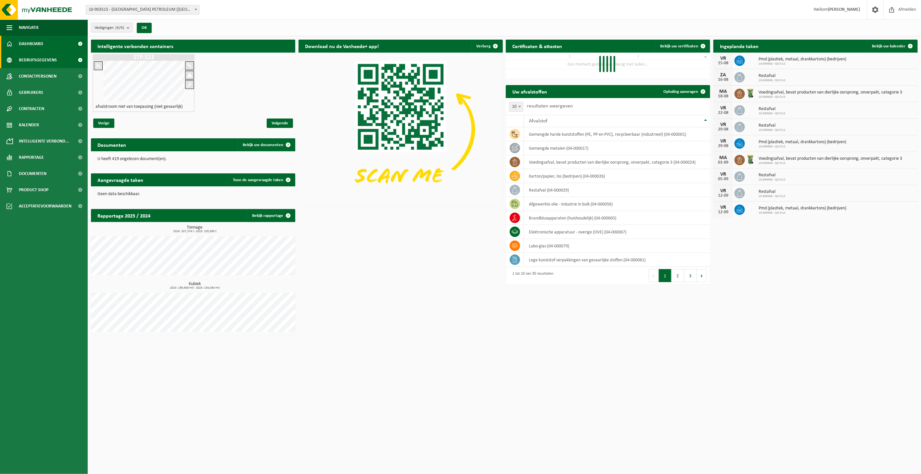  I want to click on span: Navigatie, so click(29, 28).